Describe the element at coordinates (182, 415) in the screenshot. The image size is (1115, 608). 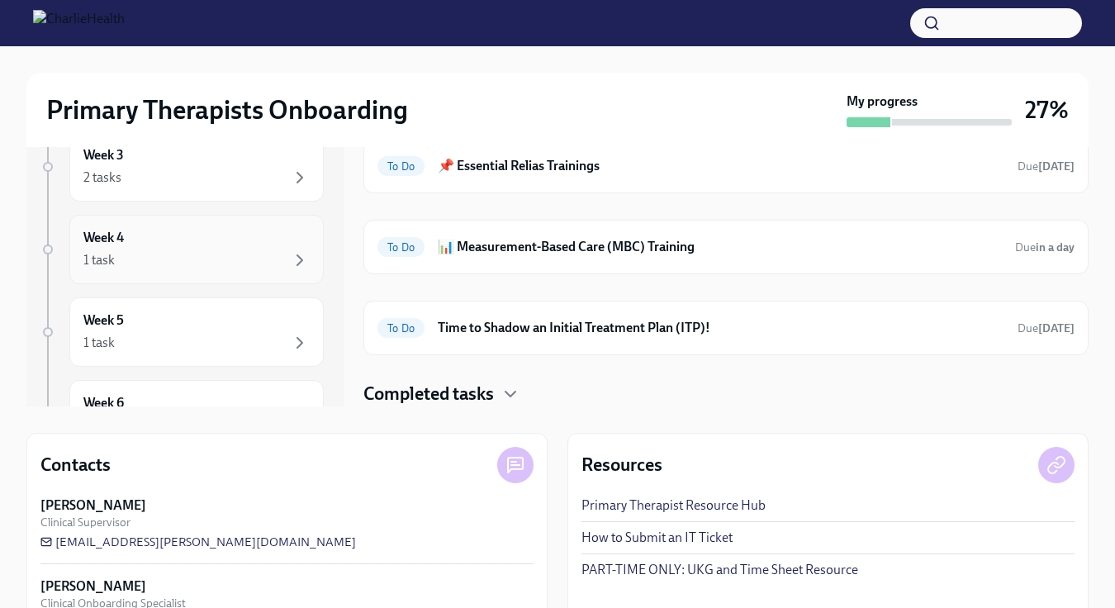
I see `a: Week 6` at that location.